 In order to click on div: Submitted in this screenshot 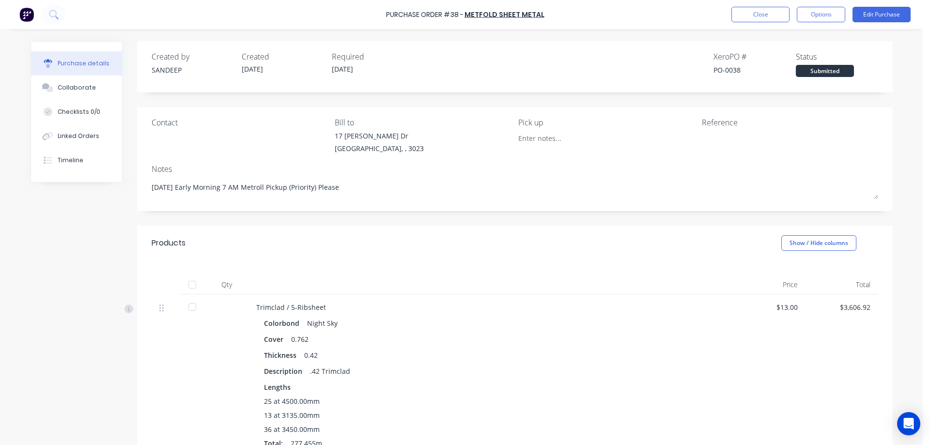, I will do `click(825, 71)`.